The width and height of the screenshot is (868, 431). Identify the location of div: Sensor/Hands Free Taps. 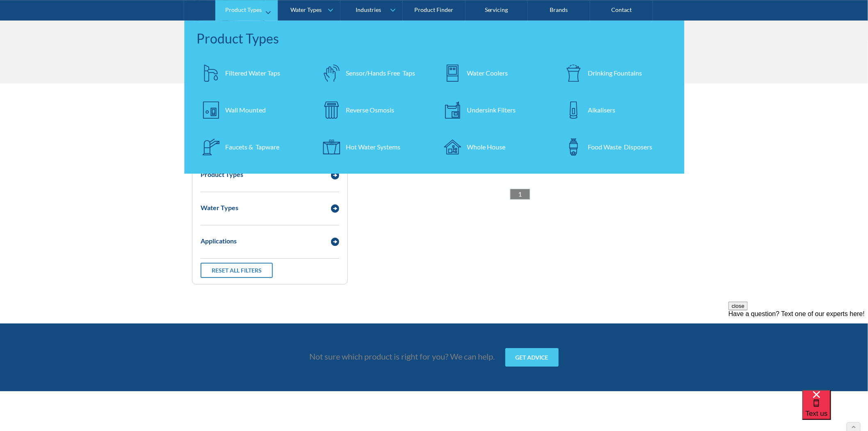
(381, 73).